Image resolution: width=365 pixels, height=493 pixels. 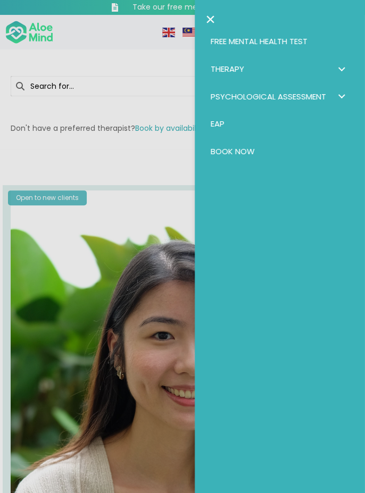 What do you see at coordinates (280, 124) in the screenshot?
I see `a: EAP` at bounding box center [280, 124].